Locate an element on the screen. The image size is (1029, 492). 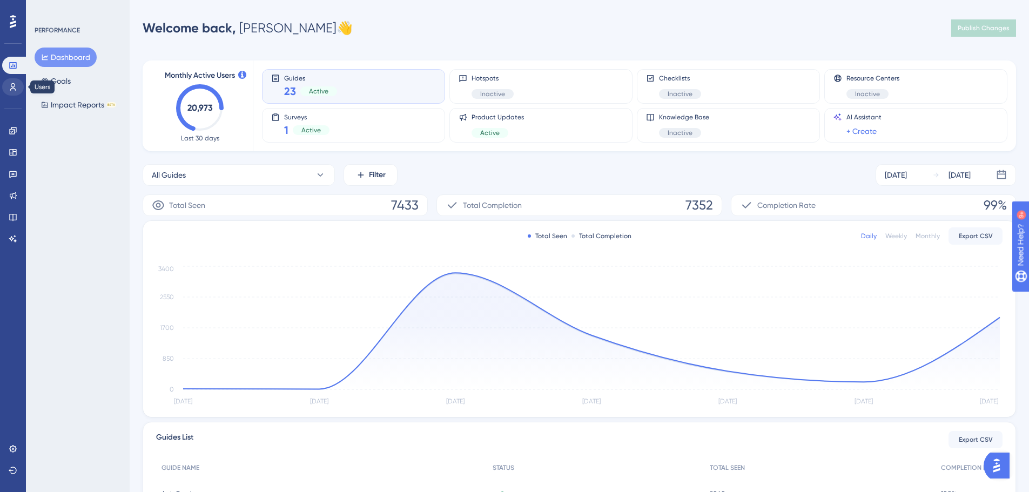
div: Daily is located at coordinates (869, 236).